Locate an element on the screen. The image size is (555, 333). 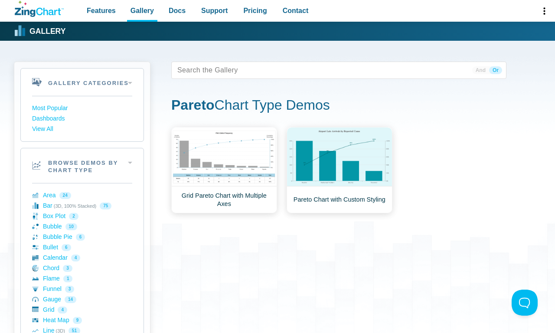
a: Grid Pareto Chart with Multiple Axes is located at coordinates (224, 170).